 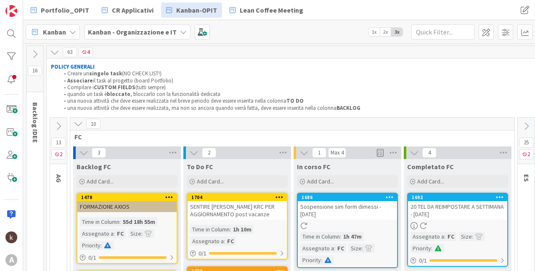 What do you see at coordinates (397, 32) in the screenshot?
I see `span: 3x` at bounding box center [397, 32].